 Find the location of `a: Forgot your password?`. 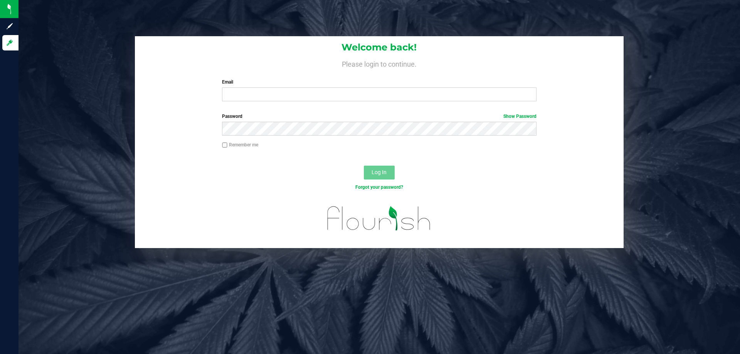

a: Forgot your password? is located at coordinates (379, 187).